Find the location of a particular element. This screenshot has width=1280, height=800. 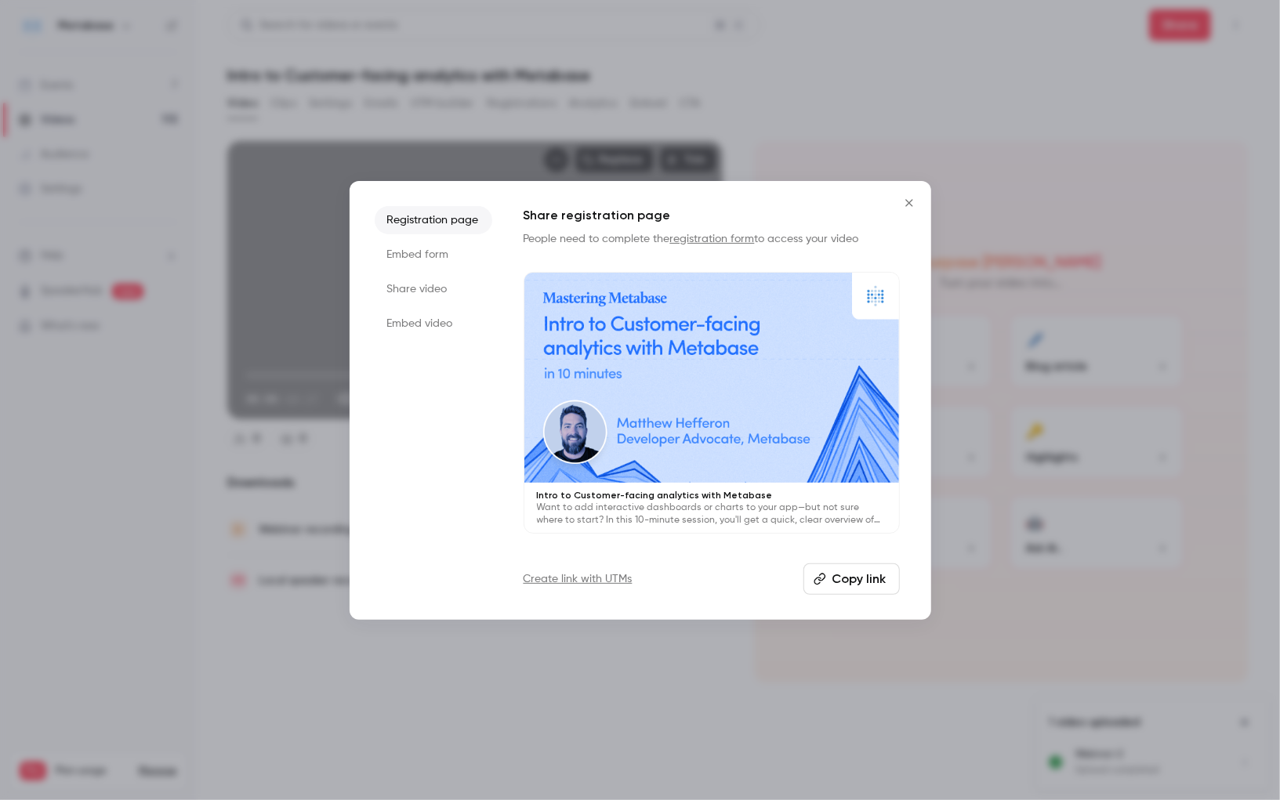

p: Intro to Customer-facing analytics with Metabase is located at coordinates (711, 495).